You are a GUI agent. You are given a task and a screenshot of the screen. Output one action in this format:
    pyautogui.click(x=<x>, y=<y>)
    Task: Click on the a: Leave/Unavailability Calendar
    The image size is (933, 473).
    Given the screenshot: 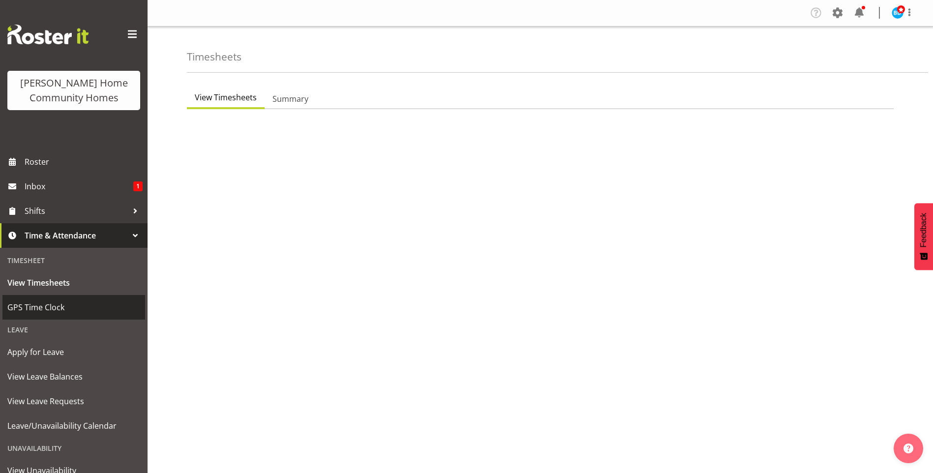 What is the action you would take?
    pyautogui.click(x=74, y=426)
    